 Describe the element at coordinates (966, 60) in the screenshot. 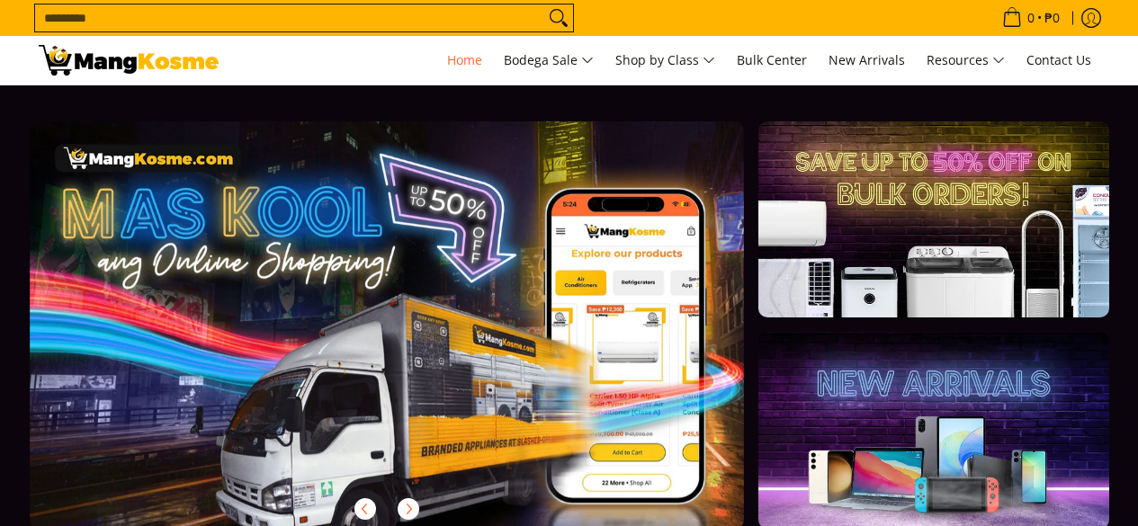

I see `a: Resources` at that location.